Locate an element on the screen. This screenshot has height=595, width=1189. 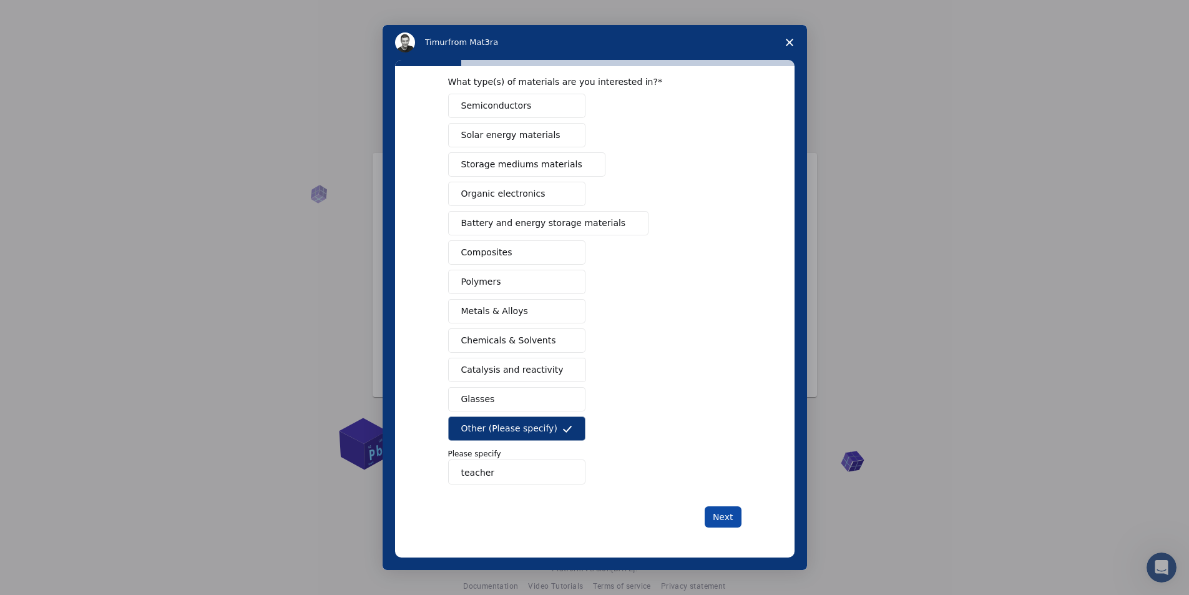
div: What type(s) of materials are you interested in? is located at coordinates (586, 82).